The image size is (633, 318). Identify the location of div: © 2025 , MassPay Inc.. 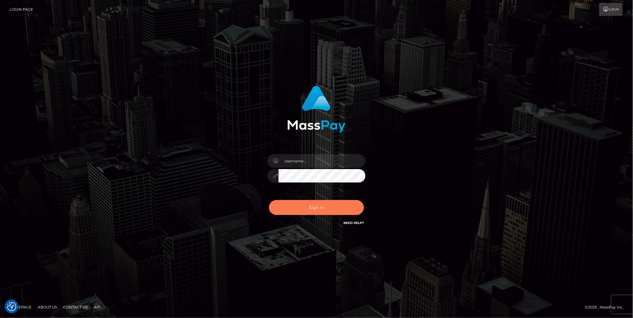
(607, 307).